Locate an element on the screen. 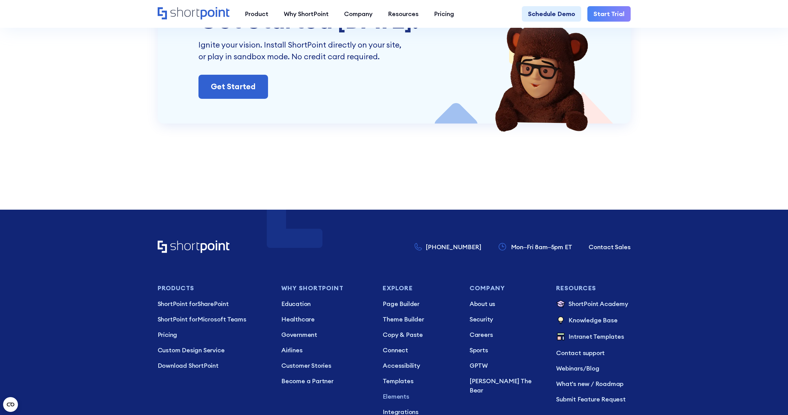  p: Security is located at coordinates (507, 320).